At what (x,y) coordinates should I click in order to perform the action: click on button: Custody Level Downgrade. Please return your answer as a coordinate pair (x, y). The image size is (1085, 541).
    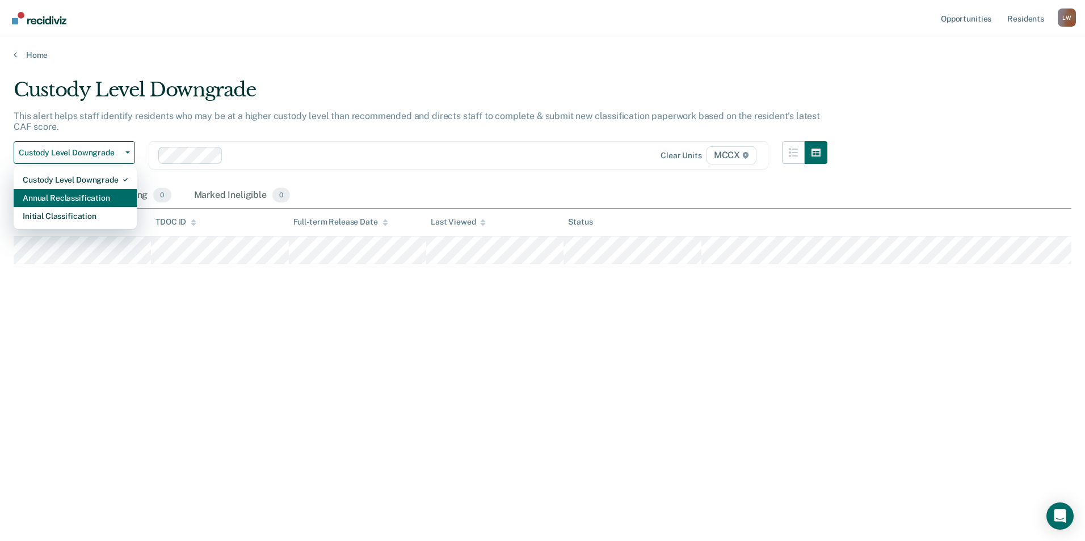
    Looking at the image, I should click on (74, 153).